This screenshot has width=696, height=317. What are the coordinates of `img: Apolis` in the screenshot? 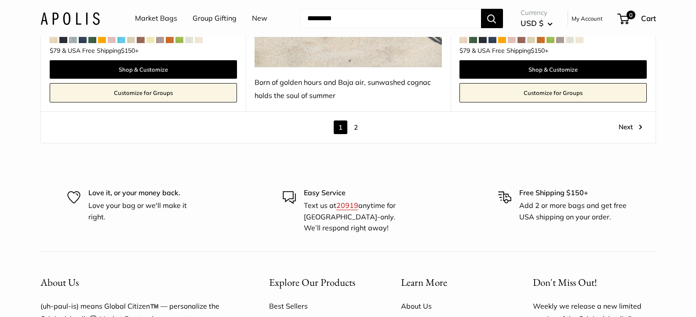 It's located at (70, 18).